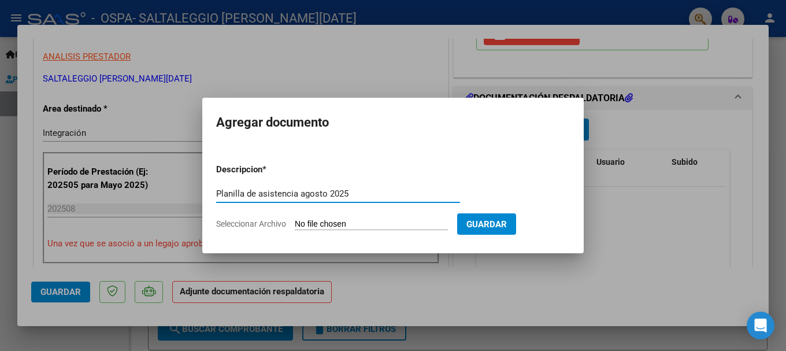 Image resolution: width=786 pixels, height=351 pixels. I want to click on p: Descripcion, so click(269, 169).